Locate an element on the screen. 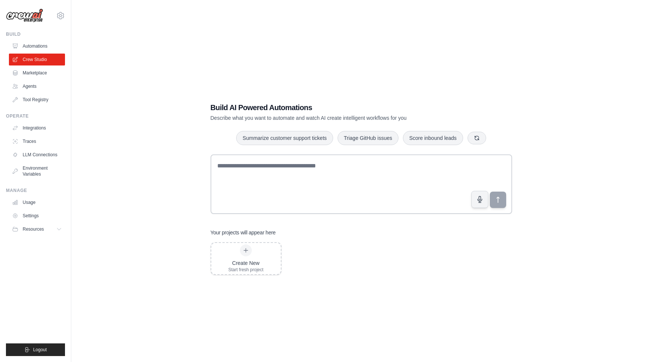 Image resolution: width=651 pixels, height=362 pixels. button: Summarize customer support tickets is located at coordinates (285, 138).